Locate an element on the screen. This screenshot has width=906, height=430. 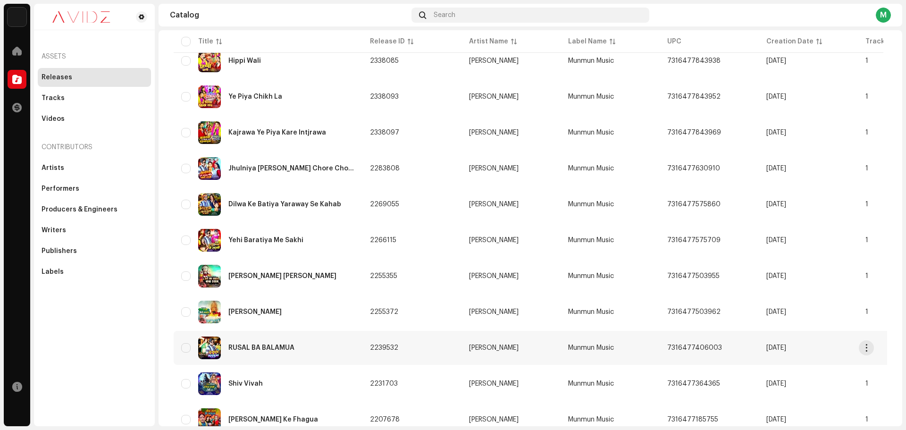
div: Performers is located at coordinates (60, 189).